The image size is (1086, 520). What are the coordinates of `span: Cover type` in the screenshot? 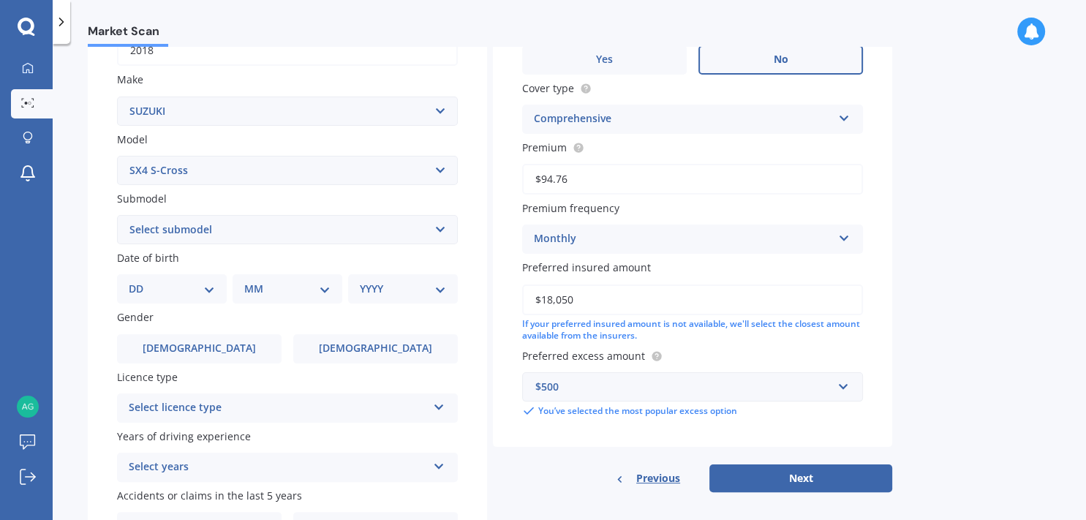 It's located at (548, 88).